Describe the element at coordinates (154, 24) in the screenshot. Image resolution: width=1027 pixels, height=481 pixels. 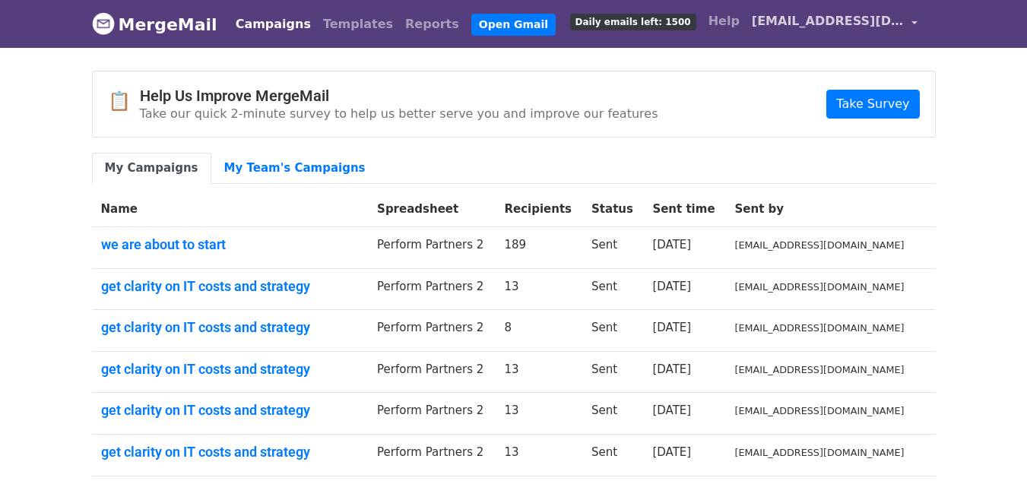
I see `a: MergeMail` at that location.